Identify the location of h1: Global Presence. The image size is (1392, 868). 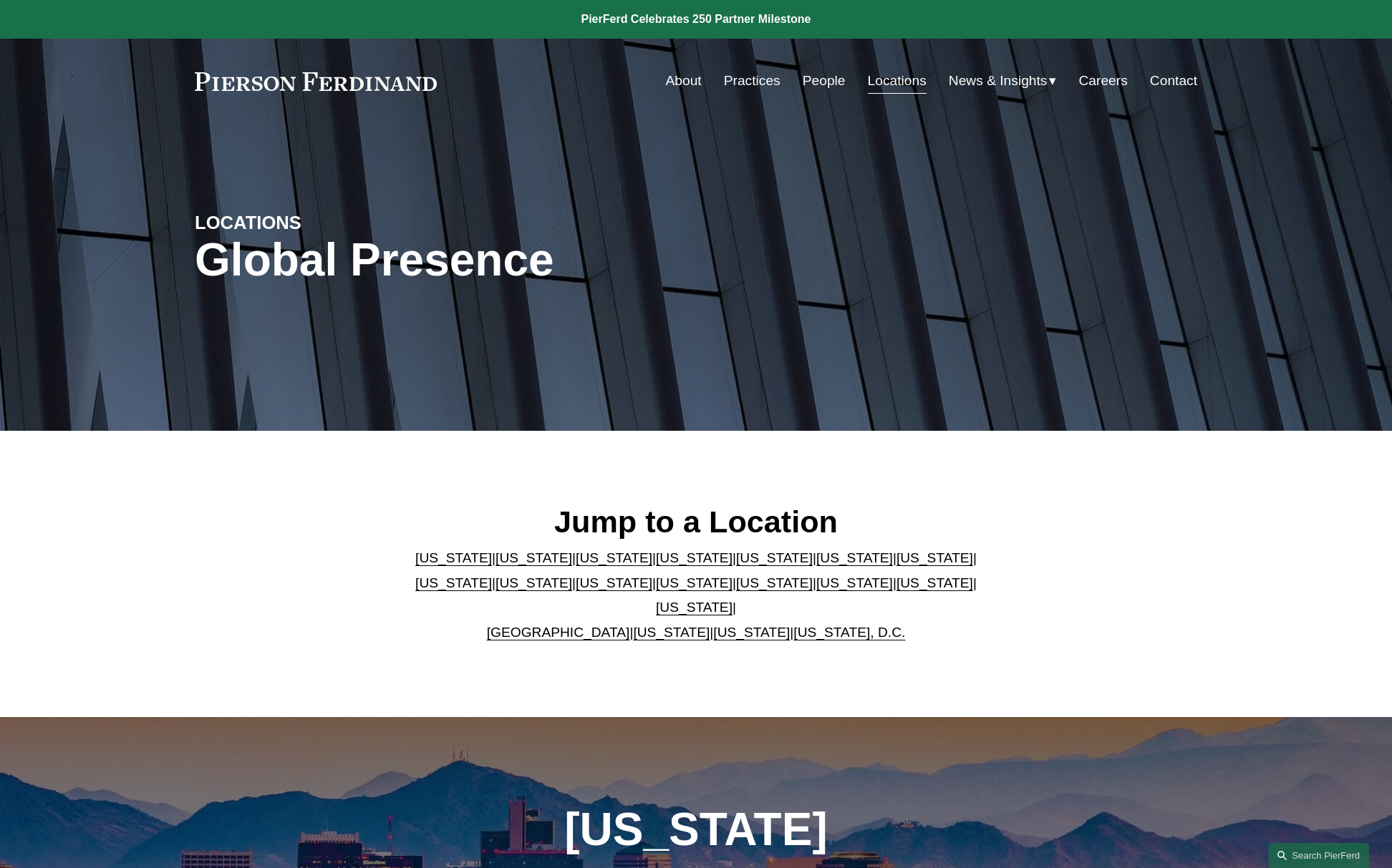
(529, 260).